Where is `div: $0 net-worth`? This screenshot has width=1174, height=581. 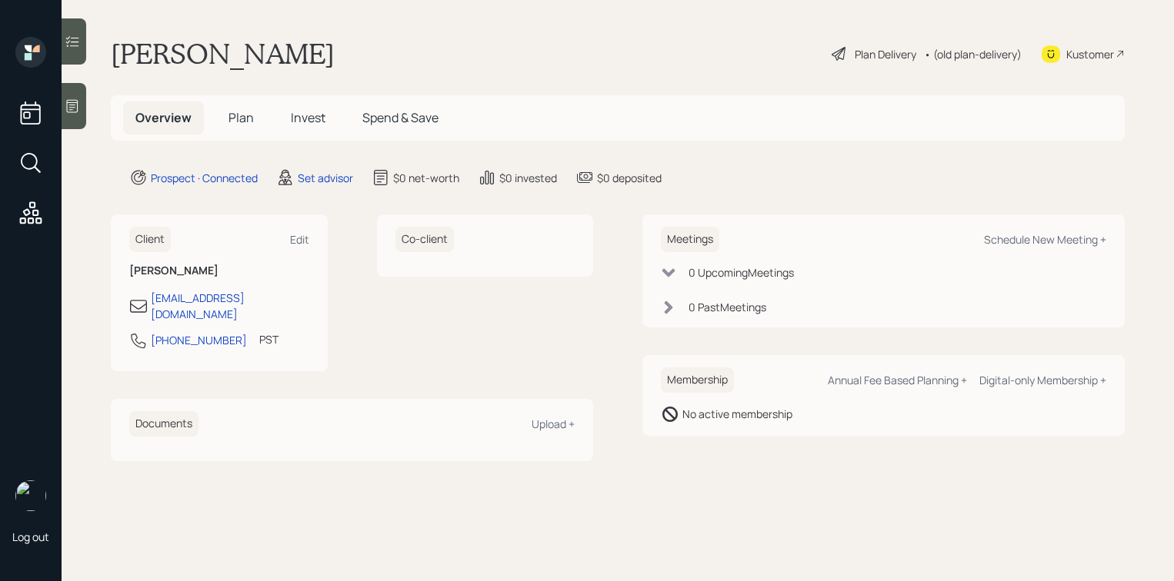
div: $0 net-worth is located at coordinates (426, 178).